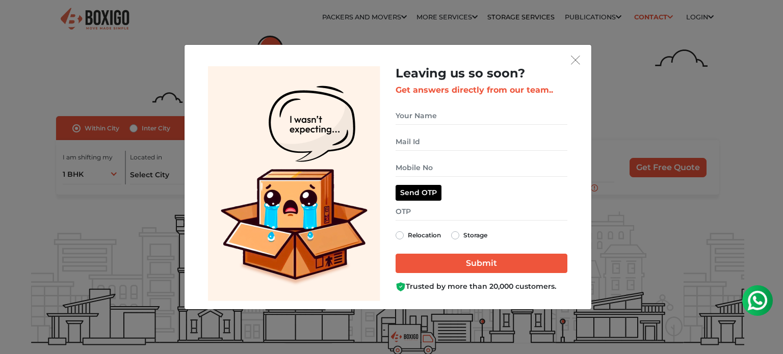 This screenshot has width=783, height=354. Describe the element at coordinates (419, 193) in the screenshot. I see `button: Send OTP` at that location.